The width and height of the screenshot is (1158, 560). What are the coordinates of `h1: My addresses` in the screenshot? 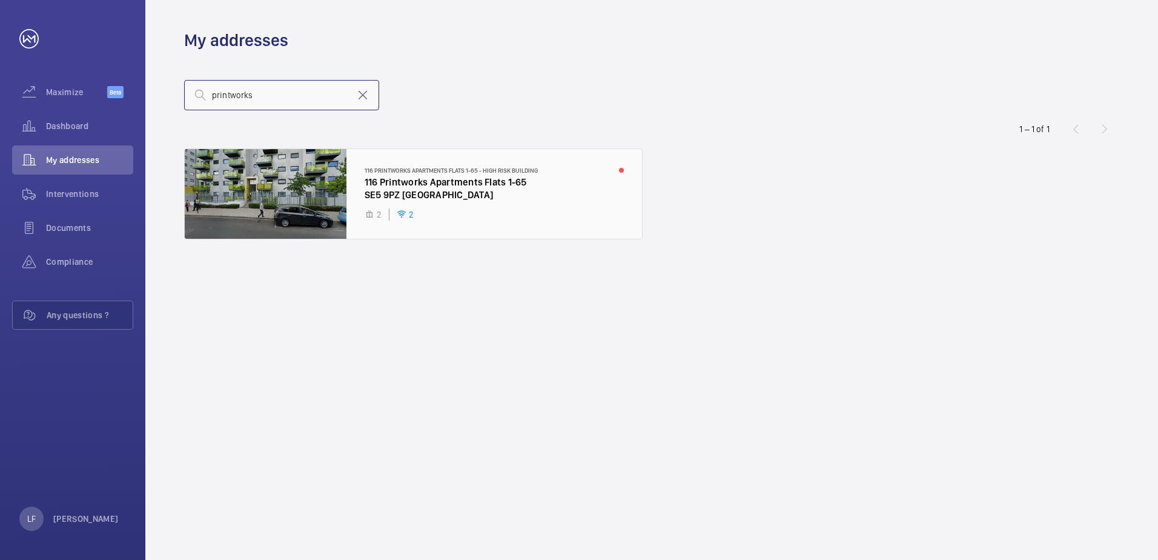 It's located at (236, 40).